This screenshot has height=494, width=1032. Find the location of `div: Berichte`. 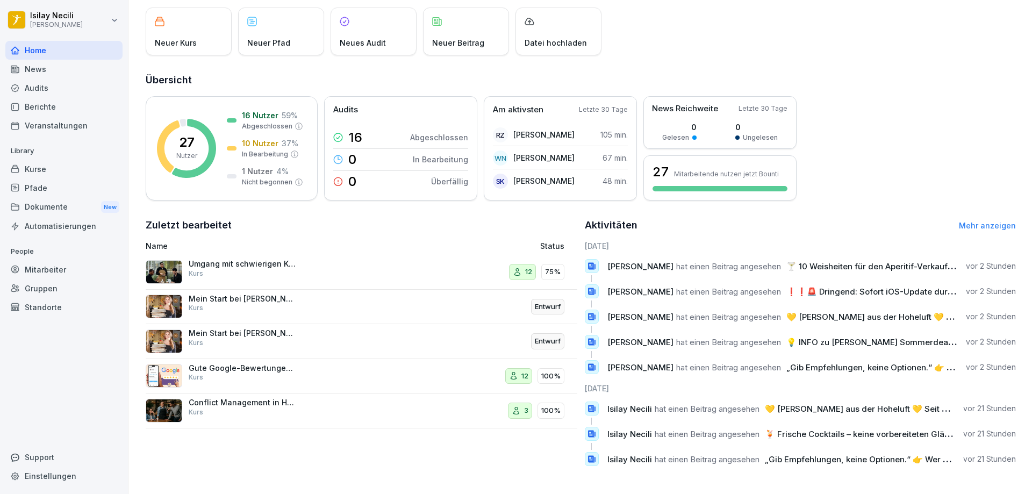

div: Berichte is located at coordinates (64, 106).